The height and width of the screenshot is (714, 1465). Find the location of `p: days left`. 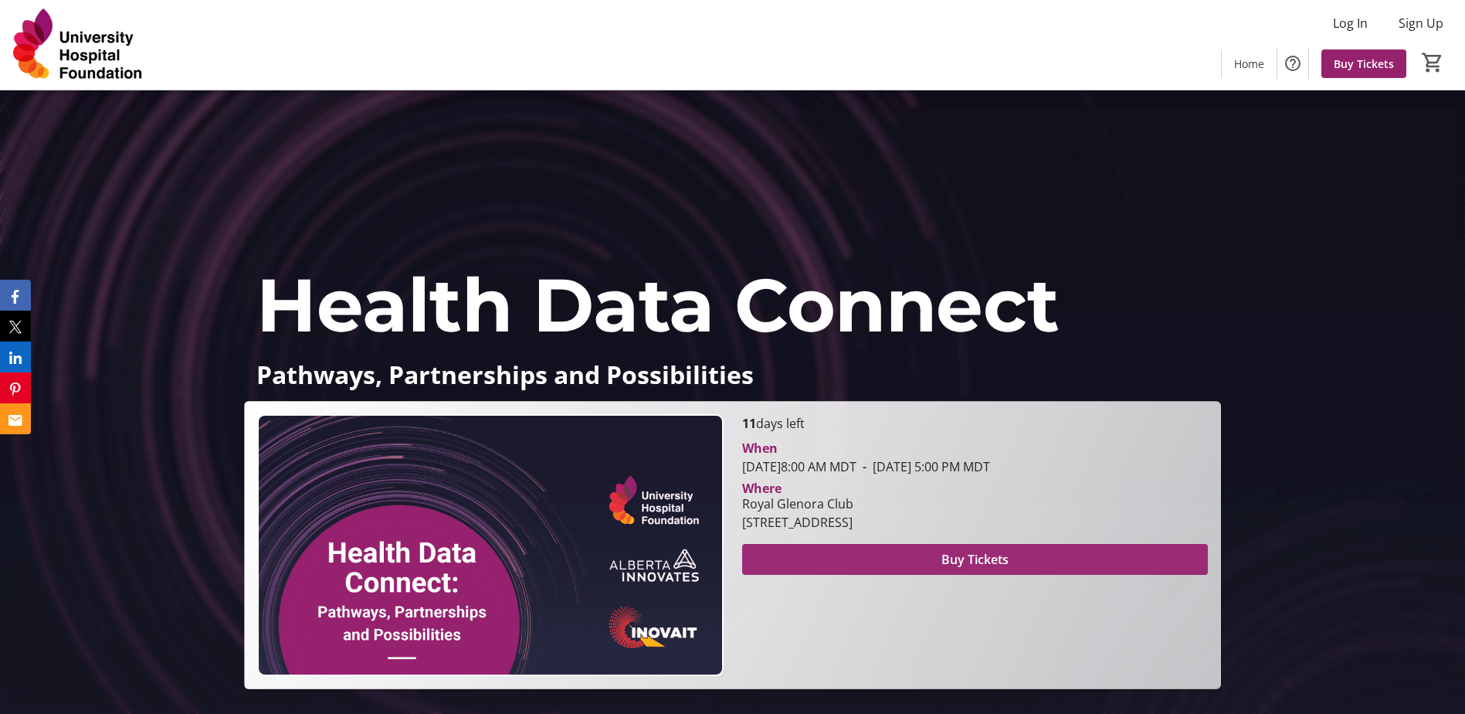

p: days left is located at coordinates (975, 423).